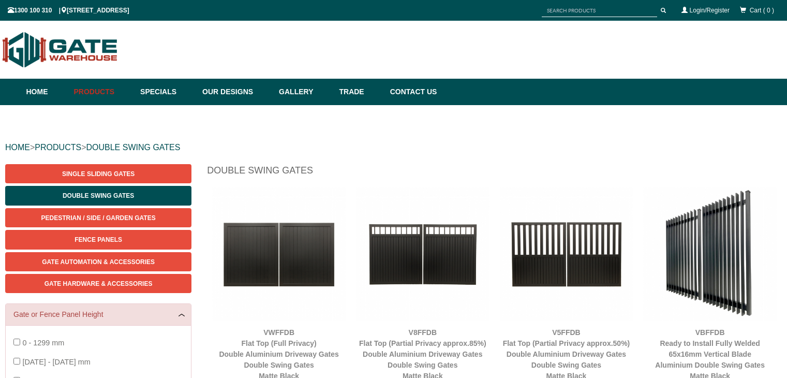 The width and height of the screenshot is (787, 378). Describe the element at coordinates (43, 343) in the screenshot. I see `span: 0 - 1299 mm` at that location.